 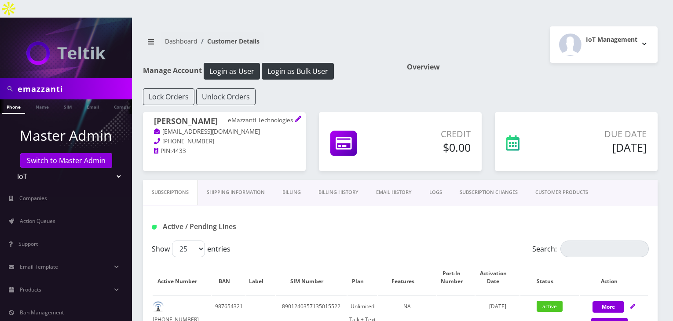 What do you see at coordinates (612, 40) in the screenshot?
I see `h2: IoT Management` at bounding box center [612, 40].